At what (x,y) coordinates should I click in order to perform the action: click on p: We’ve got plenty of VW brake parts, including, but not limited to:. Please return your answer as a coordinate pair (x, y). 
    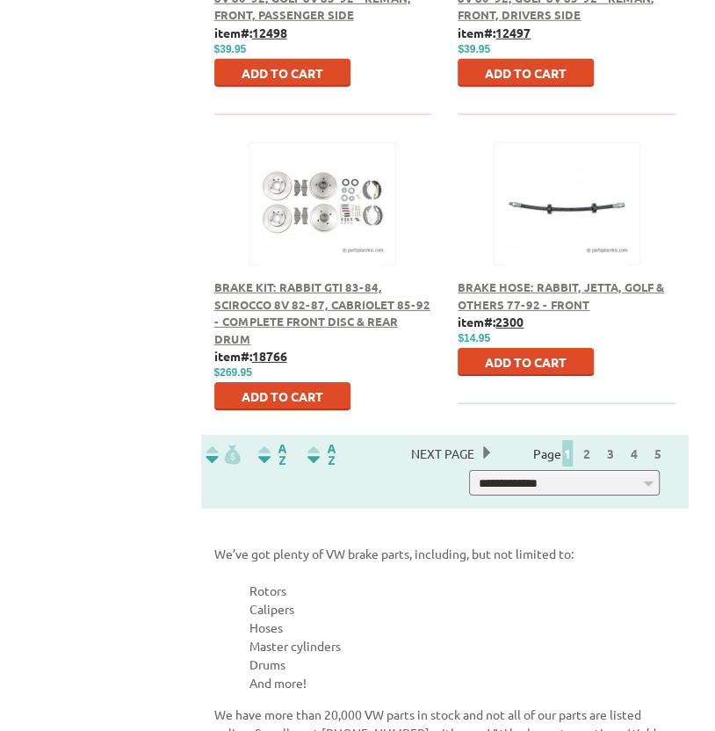
    Looking at the image, I should click on (445, 553).